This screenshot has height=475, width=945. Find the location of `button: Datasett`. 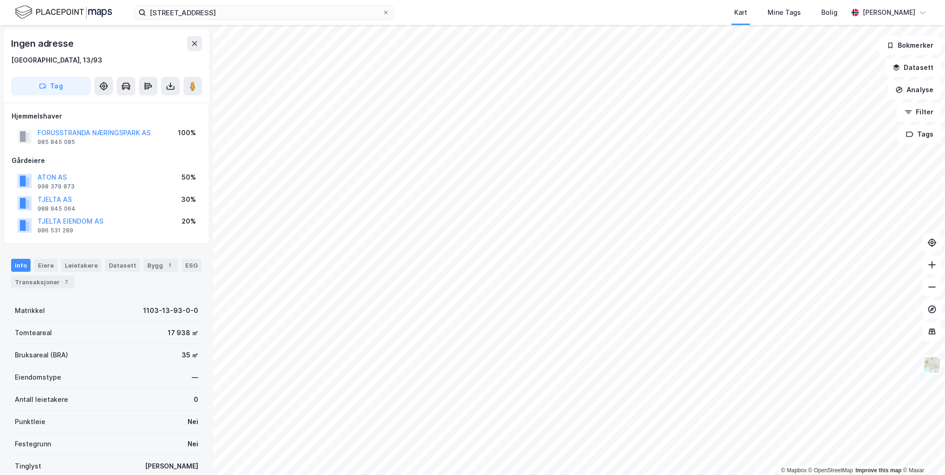

button: Datasett is located at coordinates (913, 68).